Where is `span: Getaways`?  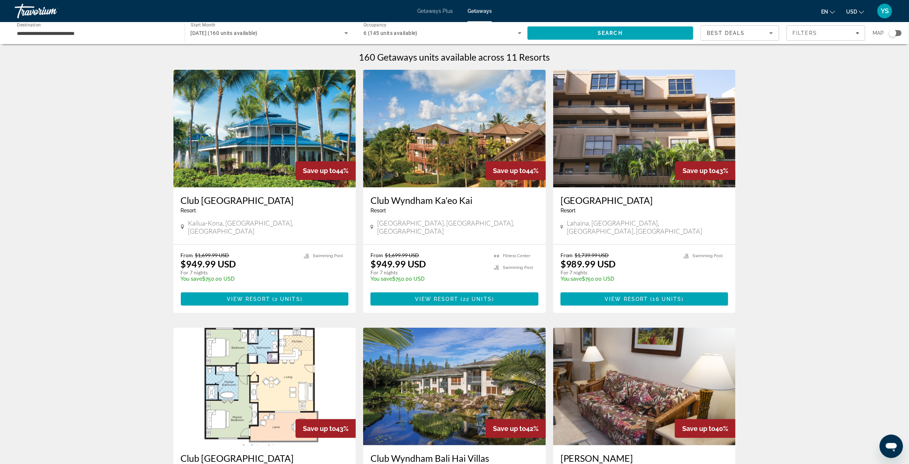 span: Getaways is located at coordinates (480, 11).